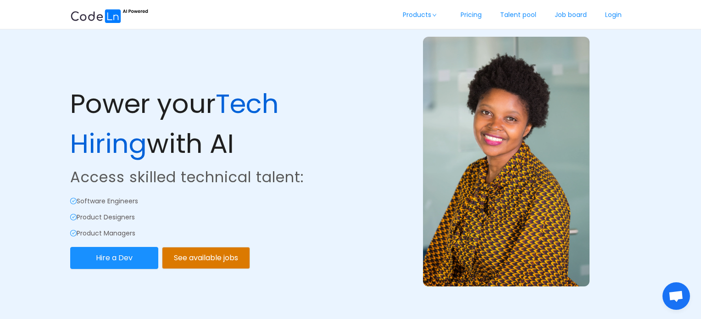 This screenshot has height=319, width=701. Describe the element at coordinates (676, 296) in the screenshot. I see `div: Open chat` at that location.